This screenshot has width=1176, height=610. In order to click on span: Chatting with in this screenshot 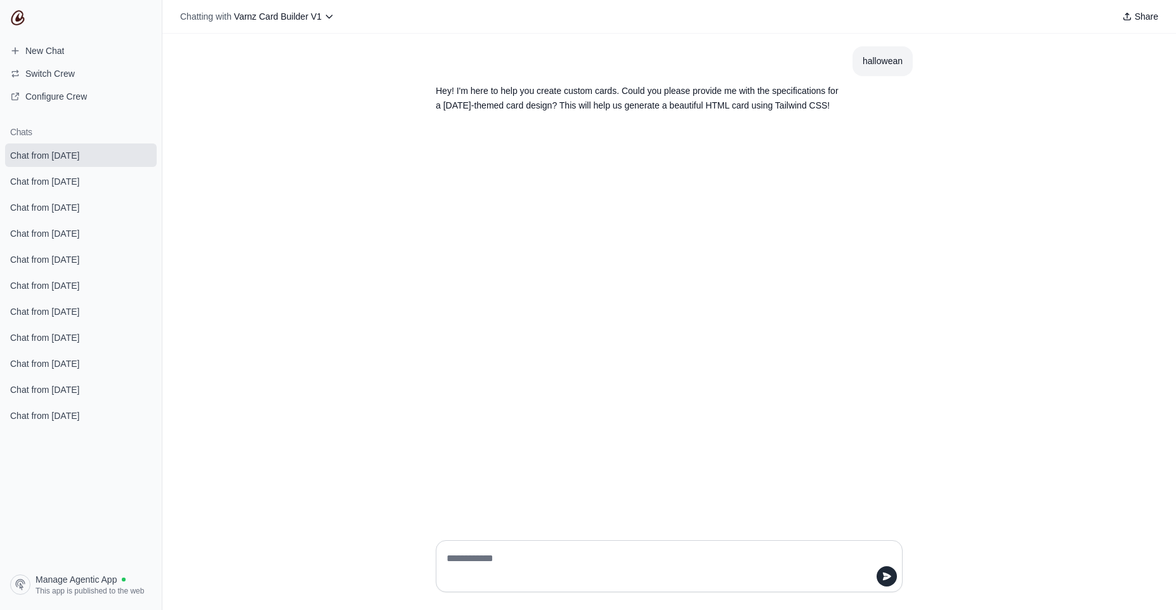, I will do `click(206, 16)`.